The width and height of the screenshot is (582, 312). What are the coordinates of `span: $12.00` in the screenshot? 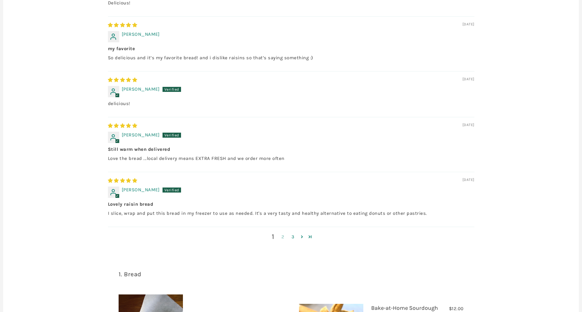 It's located at (456, 309).